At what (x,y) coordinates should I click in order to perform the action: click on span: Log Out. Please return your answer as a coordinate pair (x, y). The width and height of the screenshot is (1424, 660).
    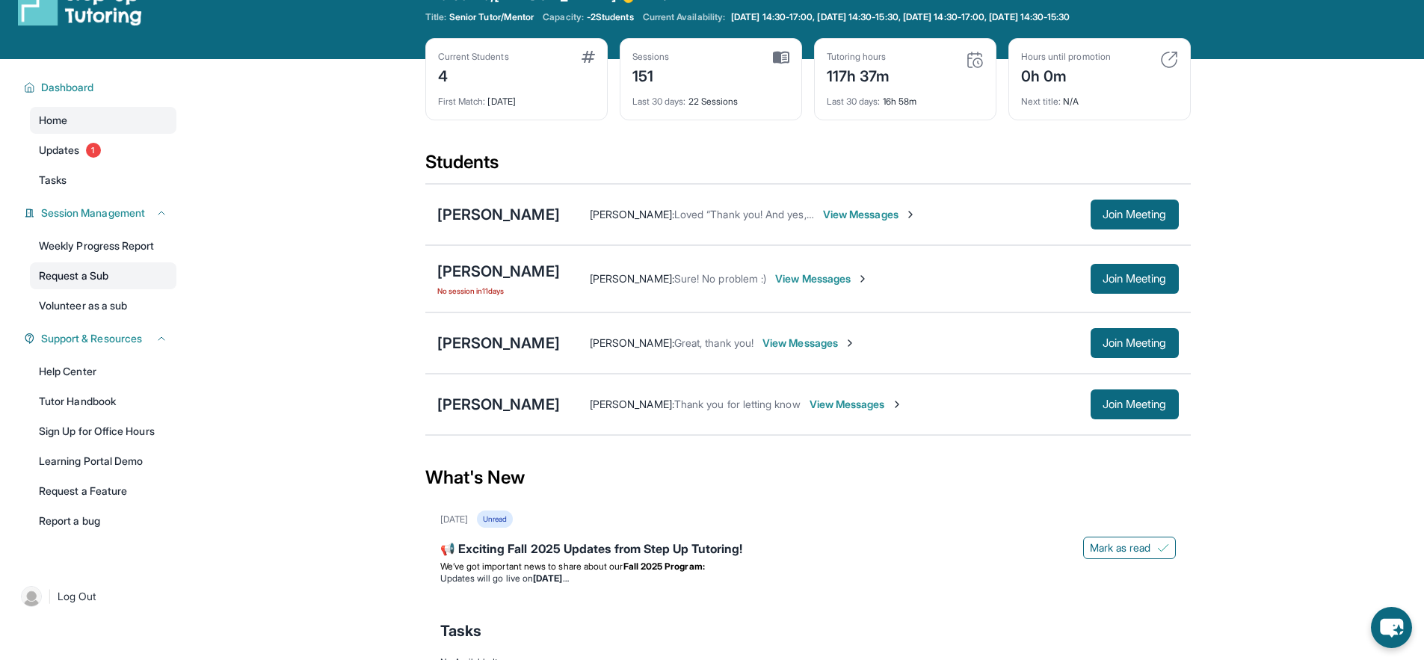
    Looking at the image, I should click on (77, 597).